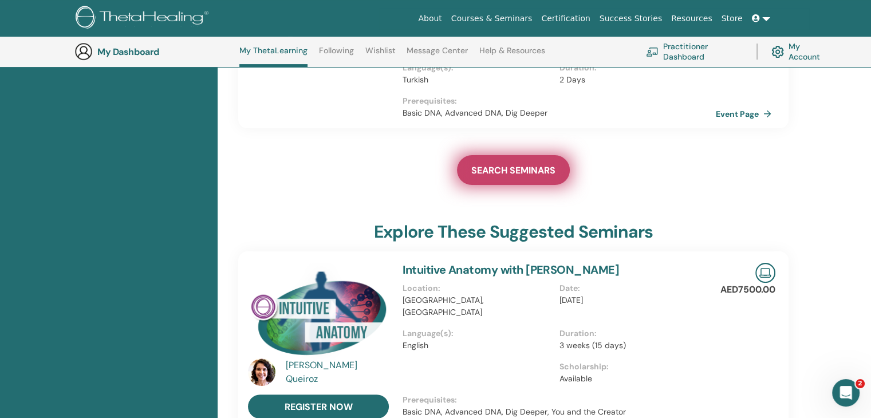 The image size is (871, 418). What do you see at coordinates (778, 52) in the screenshot?
I see `img: cog.svg` at bounding box center [778, 52].